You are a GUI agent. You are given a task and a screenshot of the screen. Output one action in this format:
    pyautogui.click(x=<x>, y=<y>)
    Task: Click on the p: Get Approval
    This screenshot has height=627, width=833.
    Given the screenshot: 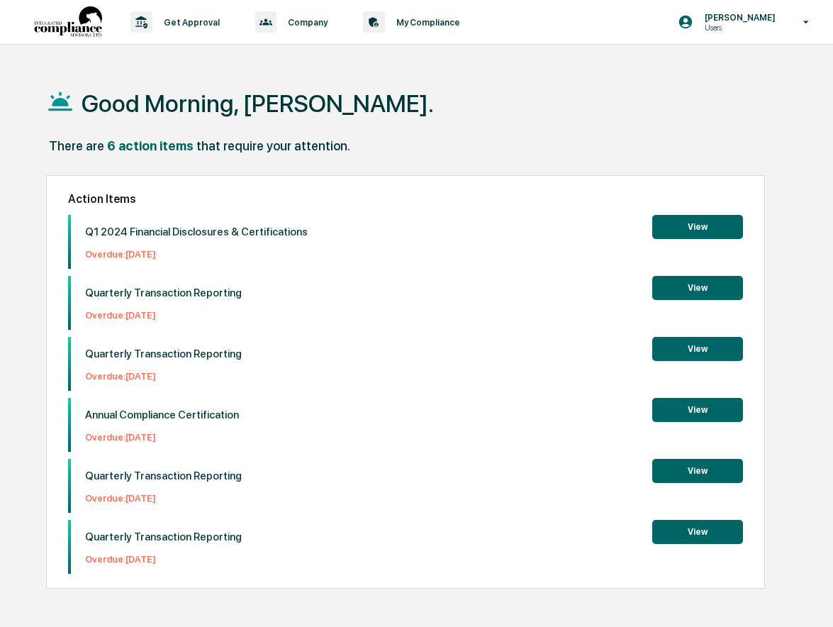 What is the action you would take?
    pyautogui.click(x=189, y=22)
    